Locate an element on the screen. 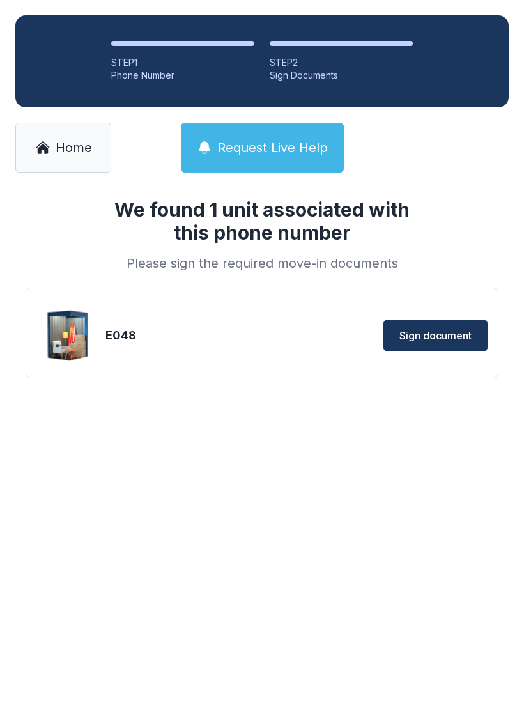  h1: We found 1 unit associated with this phone number is located at coordinates (262, 221).